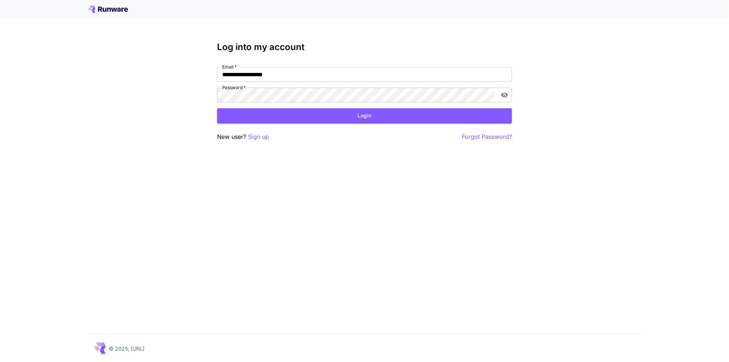 The height and width of the screenshot is (362, 729). Describe the element at coordinates (365, 116) in the screenshot. I see `button: Login` at that location.